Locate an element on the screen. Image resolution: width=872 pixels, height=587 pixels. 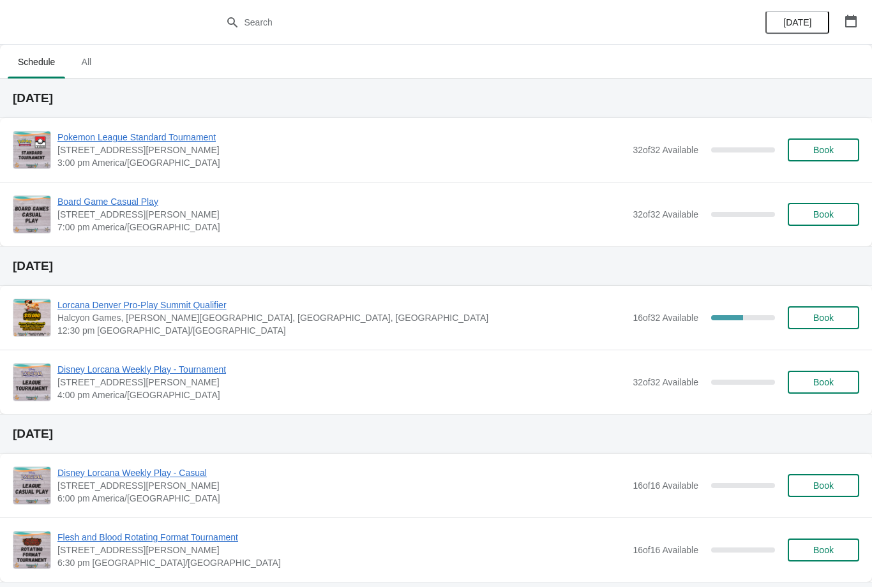
img: Lorcana Denver Pro-Play Summit Qualifier | Halcyon Games, Louetta Road, Spring, TX, USA | 12:30 p... is located at coordinates (32, 318).